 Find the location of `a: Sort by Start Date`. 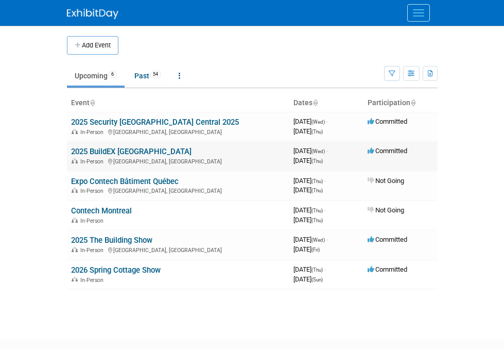

a: Sort by Start Date is located at coordinates (315, 103).